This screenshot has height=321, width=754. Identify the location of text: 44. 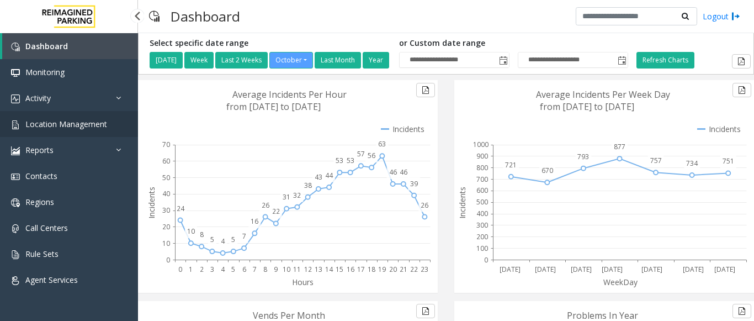
(329, 175).